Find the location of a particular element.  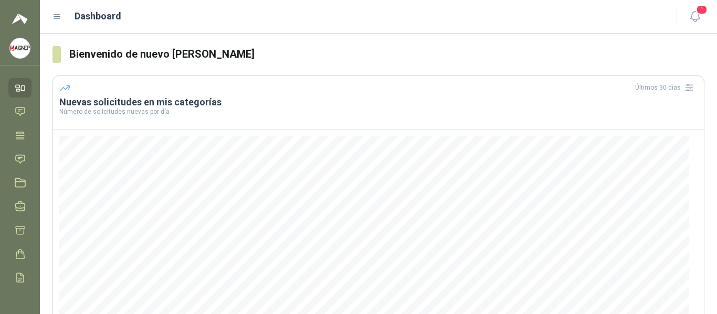

div: Últimos 30 días is located at coordinates (666, 88).